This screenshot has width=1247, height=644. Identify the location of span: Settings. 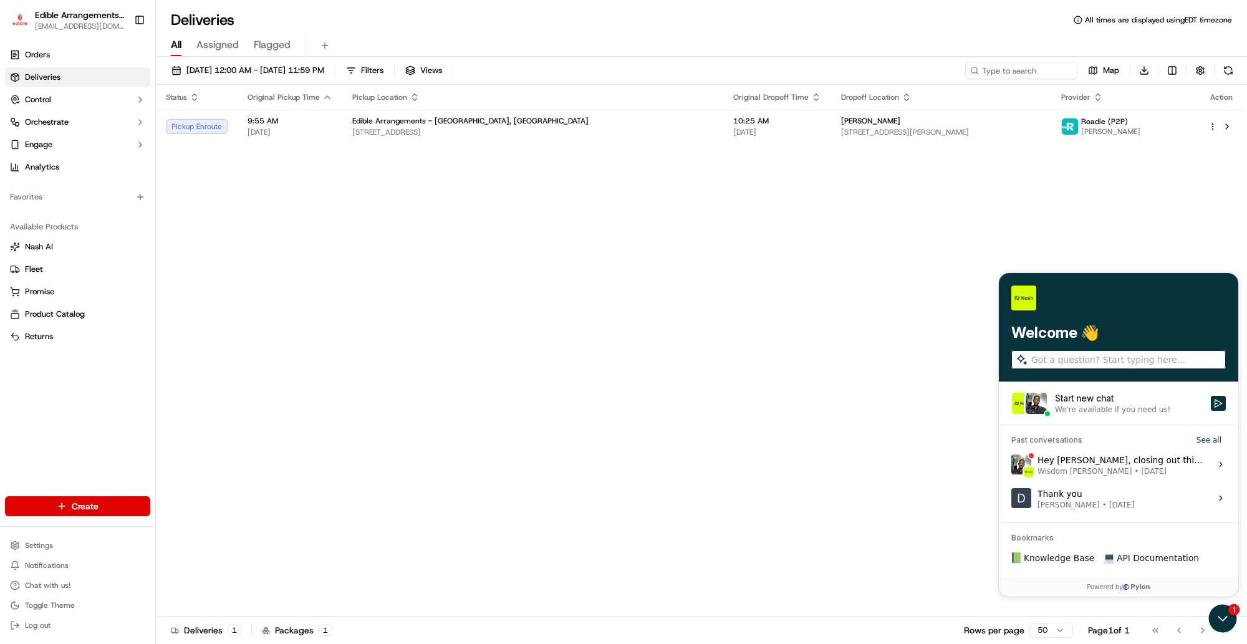
(39, 545).